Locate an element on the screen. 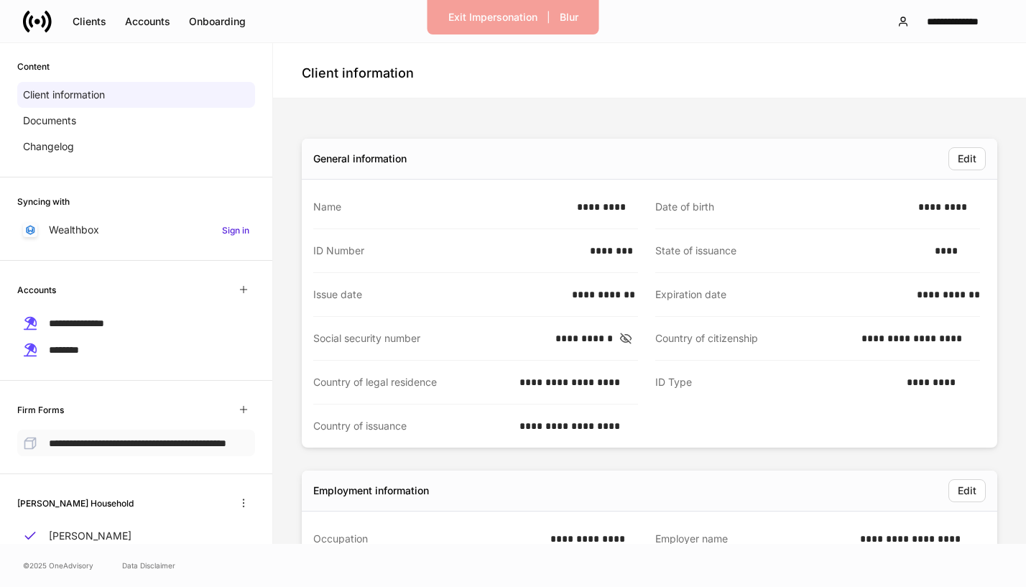 The image size is (1026, 587). div: Social security number is located at coordinates (430, 339).